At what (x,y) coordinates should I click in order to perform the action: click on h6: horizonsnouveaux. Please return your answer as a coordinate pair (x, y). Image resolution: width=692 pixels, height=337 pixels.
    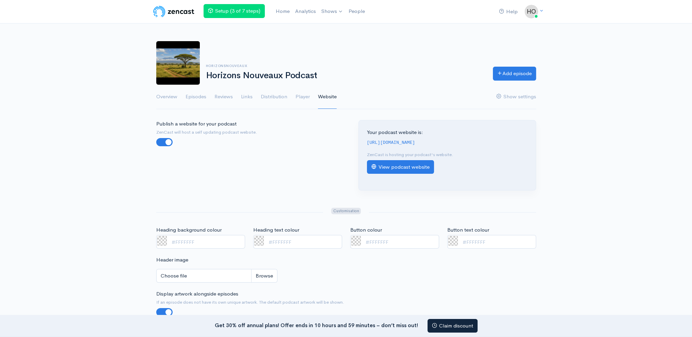
    Looking at the image, I should click on (345, 66).